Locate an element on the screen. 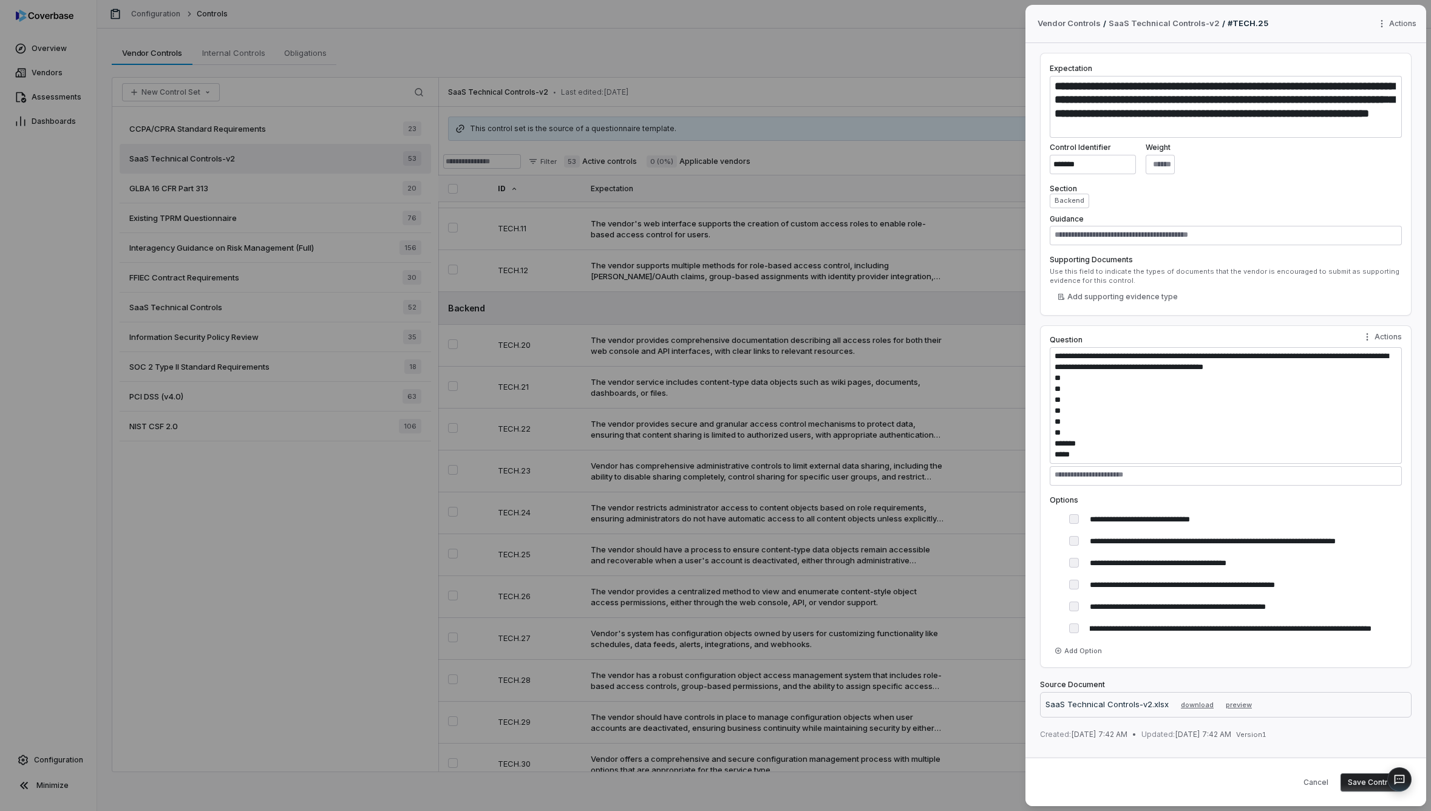 The height and width of the screenshot is (811, 1431). label: Options is located at coordinates (1226, 500).